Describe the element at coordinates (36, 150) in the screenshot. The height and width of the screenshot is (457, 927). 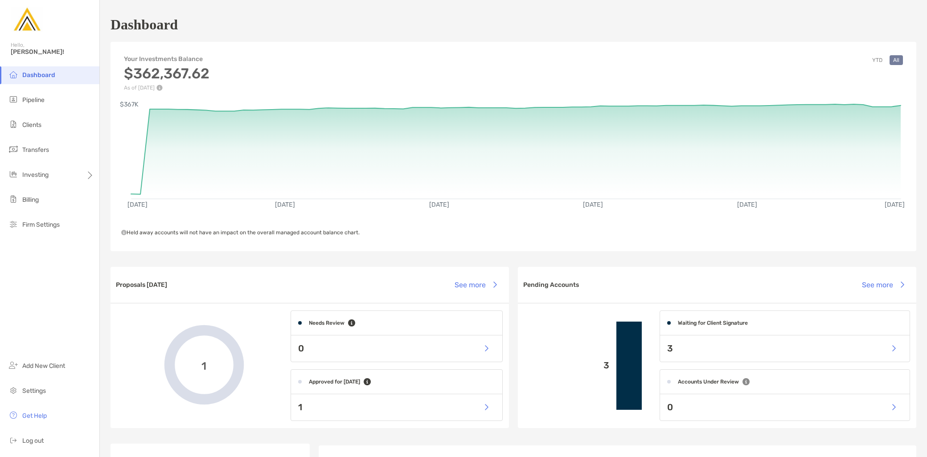
I see `span: Transfers` at that location.